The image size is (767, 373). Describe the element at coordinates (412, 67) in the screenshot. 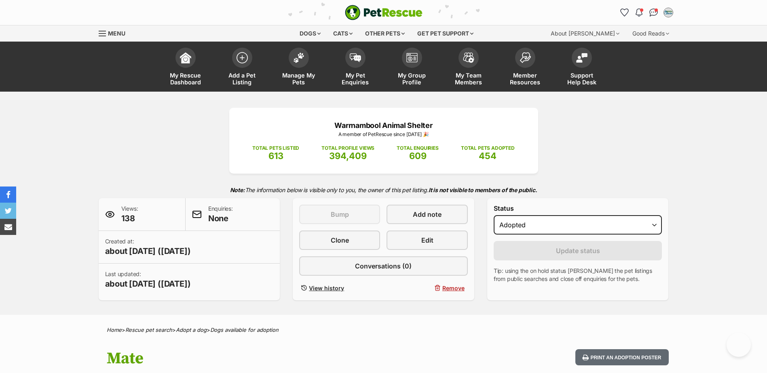

I see `a: My Group Profile` at that location.